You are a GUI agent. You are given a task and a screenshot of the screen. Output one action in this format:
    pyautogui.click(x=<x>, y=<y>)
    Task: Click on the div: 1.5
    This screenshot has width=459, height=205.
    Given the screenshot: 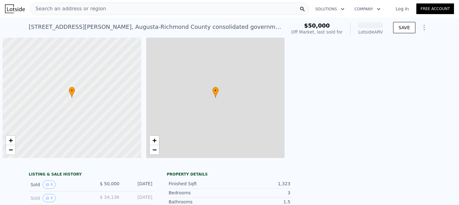 What is the action you would take?
    pyautogui.click(x=260, y=202)
    